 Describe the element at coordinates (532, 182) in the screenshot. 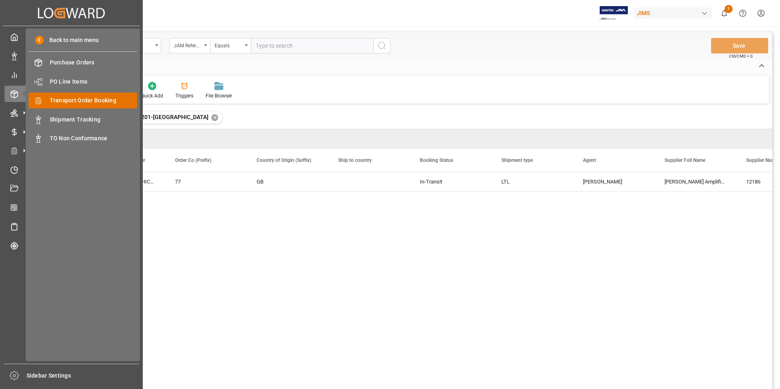

I see `div: LTL` at that location.